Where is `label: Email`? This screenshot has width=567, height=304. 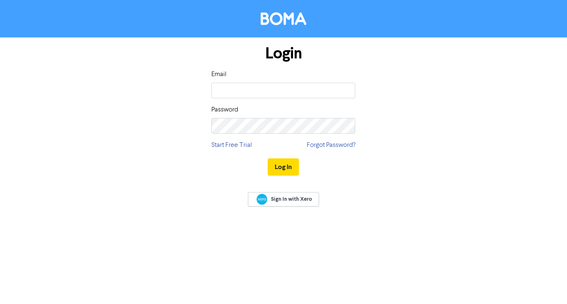 label: Email is located at coordinates (219, 74).